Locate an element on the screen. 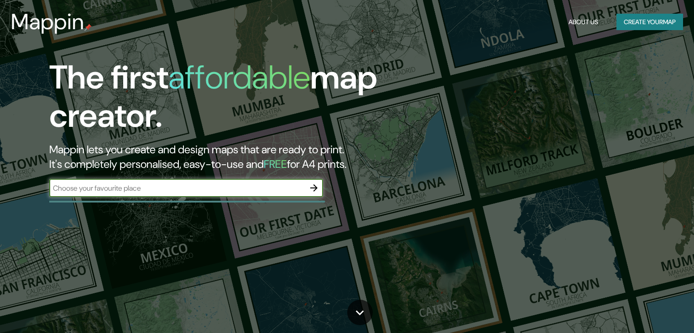  h1: The first map creator. is located at coordinates (223, 100).